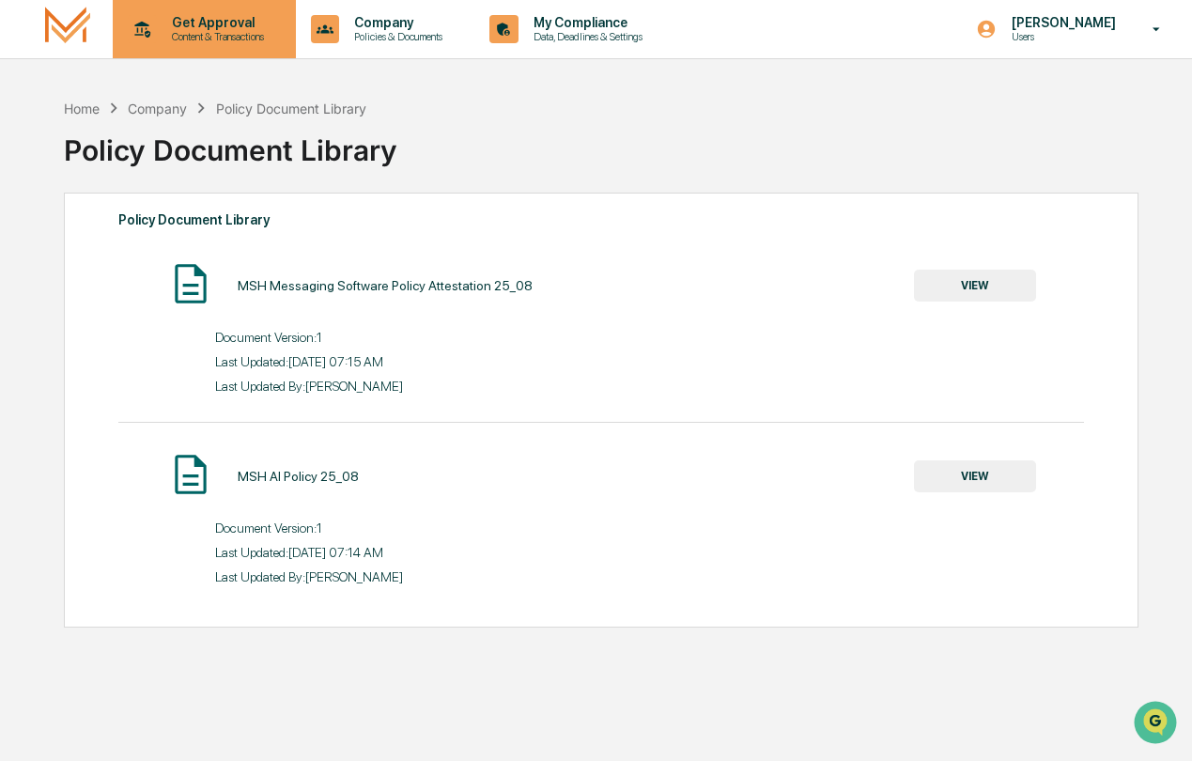  What do you see at coordinates (23, 23) in the screenshot?
I see `button: Open customer support` at bounding box center [23, 23].